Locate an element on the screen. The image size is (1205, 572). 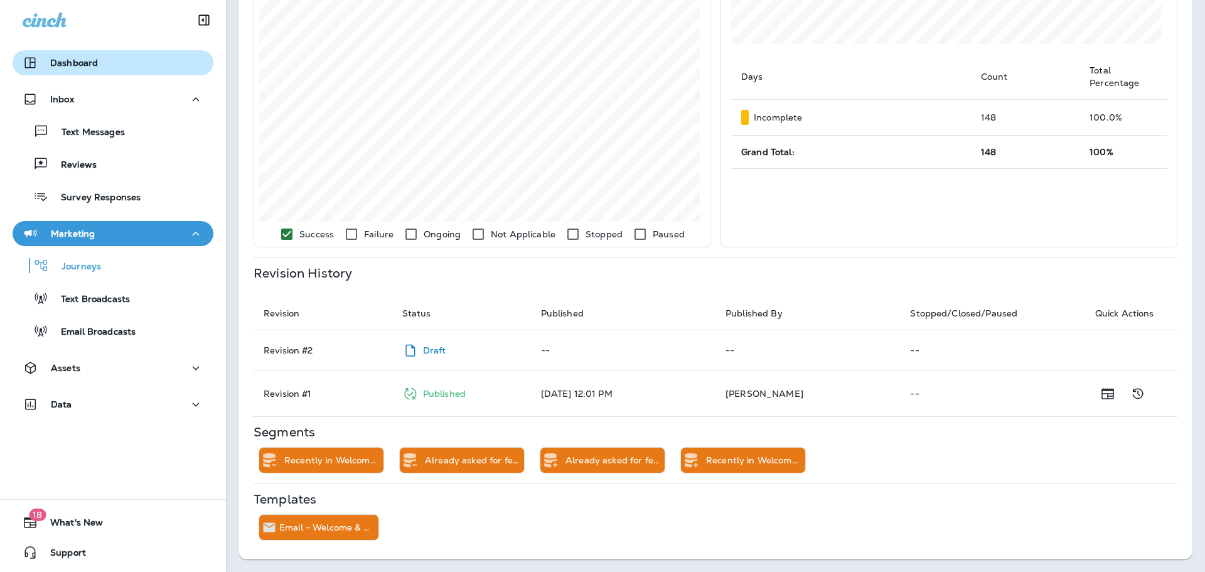
p: Inbox is located at coordinates (62, 99).